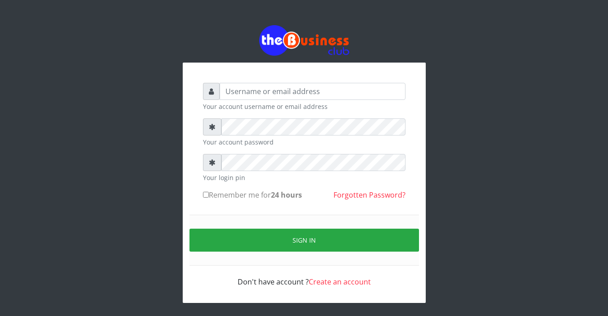  What do you see at coordinates (253, 195) in the screenshot?
I see `label: Remember me for` at bounding box center [253, 195].